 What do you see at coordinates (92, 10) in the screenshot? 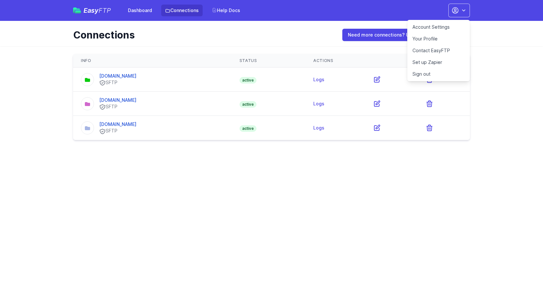
I see `a: EasyFTP` at bounding box center [92, 10].